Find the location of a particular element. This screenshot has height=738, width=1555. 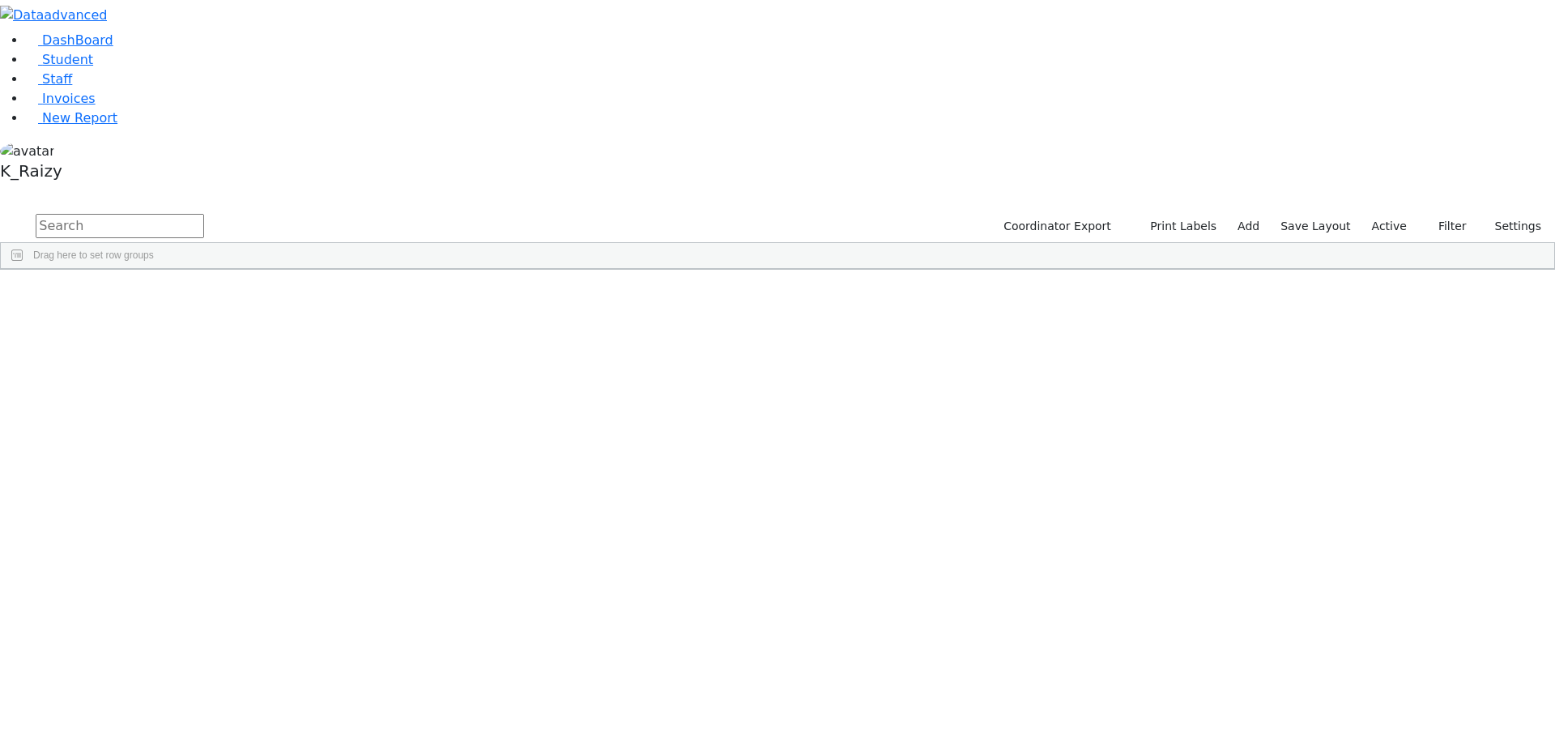

a: New Report is located at coordinates (71, 117).